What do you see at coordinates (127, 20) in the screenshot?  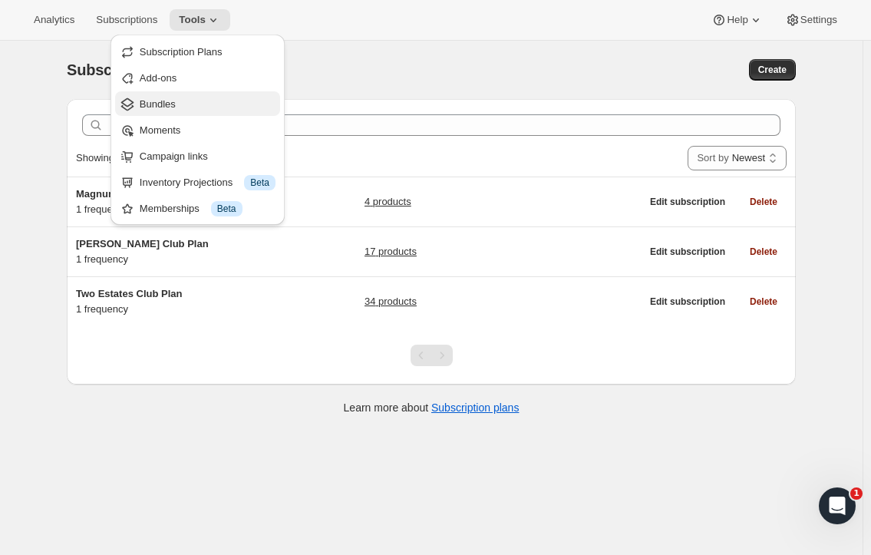 I see `button: Subscriptions` at bounding box center [127, 20].